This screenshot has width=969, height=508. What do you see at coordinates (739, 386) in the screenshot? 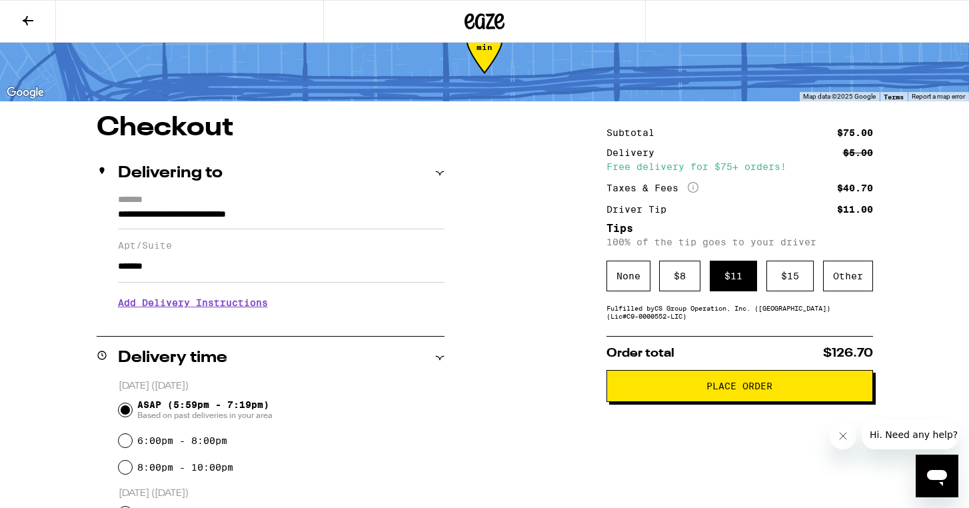
I see `span: Place Order` at bounding box center [739, 386].